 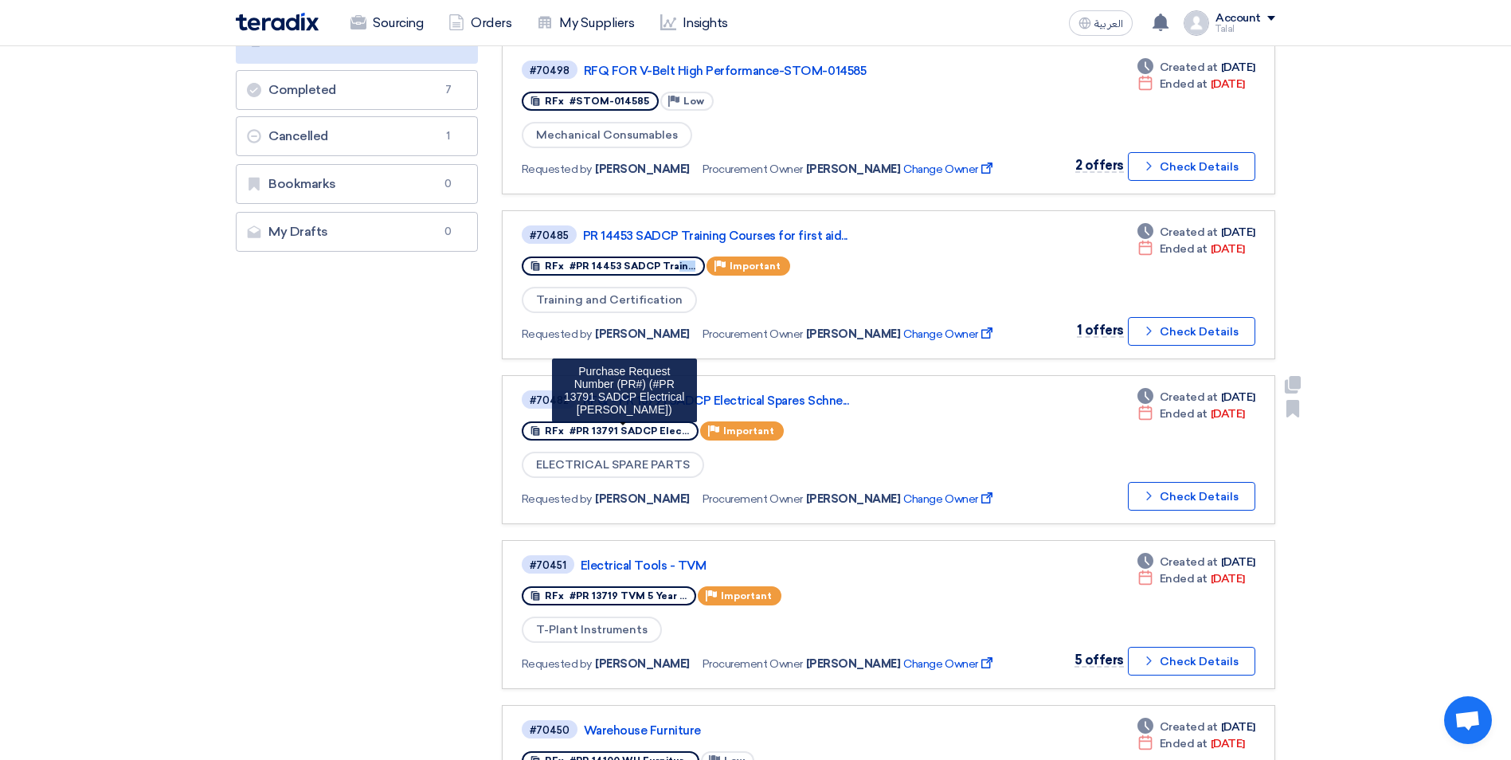 What do you see at coordinates (694, 101) in the screenshot?
I see `span: Low` at bounding box center [694, 101].